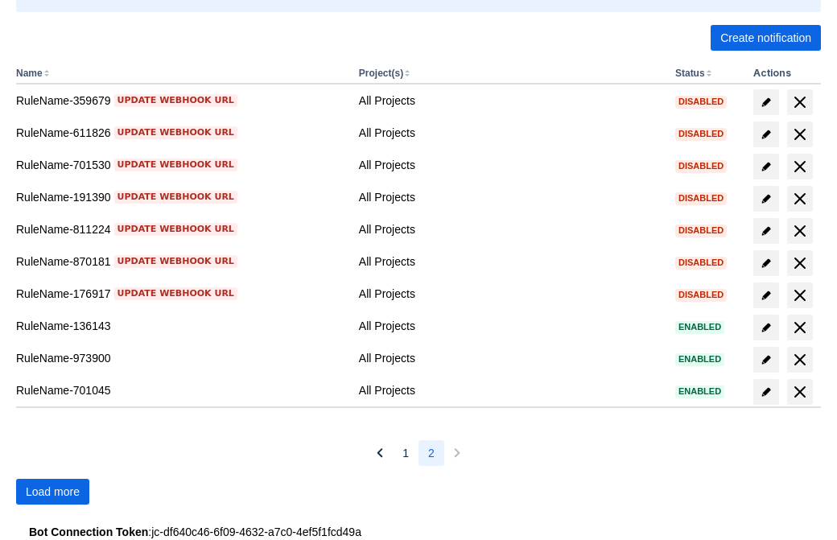 The image size is (837, 540). What do you see at coordinates (88, 532) in the screenshot?
I see `strong: Bot Connection Token` at bounding box center [88, 532].